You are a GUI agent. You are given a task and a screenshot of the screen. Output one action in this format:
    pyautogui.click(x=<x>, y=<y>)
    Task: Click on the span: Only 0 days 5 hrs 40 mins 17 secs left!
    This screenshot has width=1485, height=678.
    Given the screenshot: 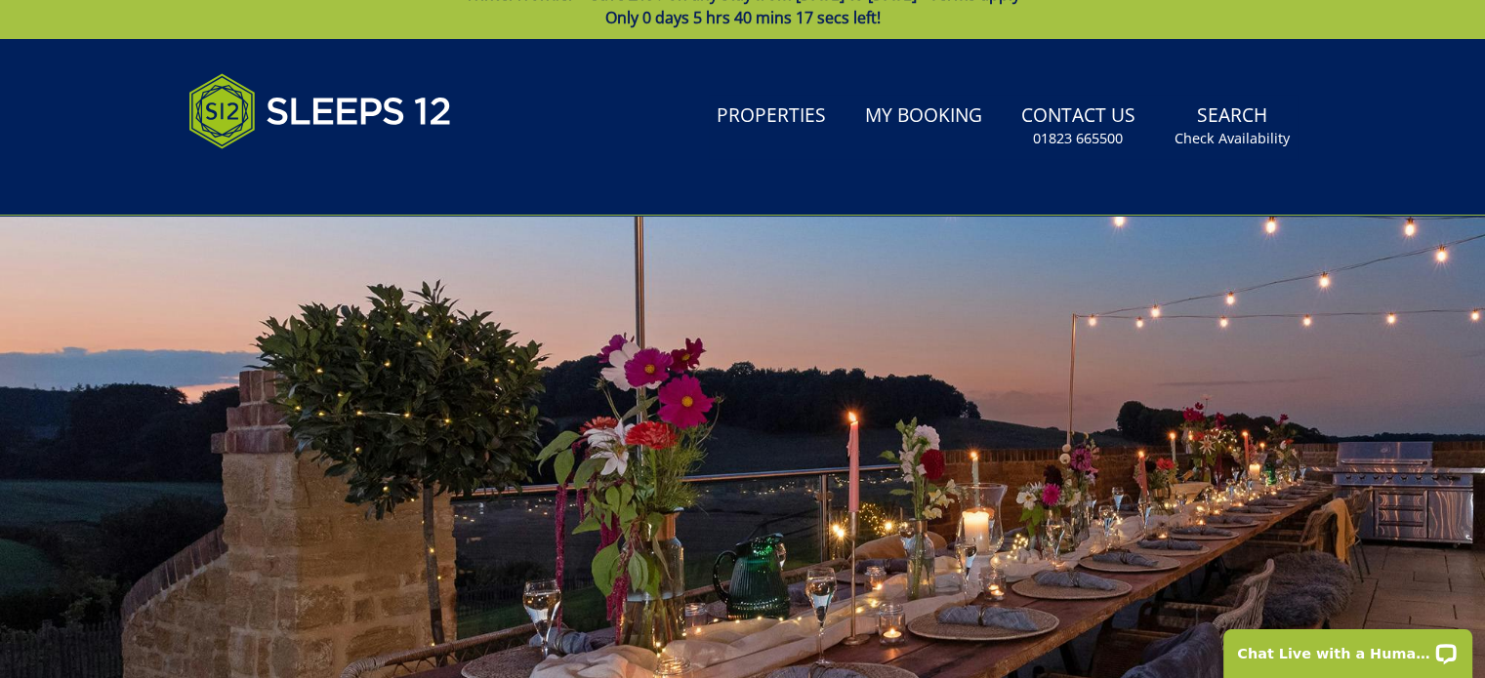 What is the action you would take?
    pyautogui.click(x=743, y=18)
    